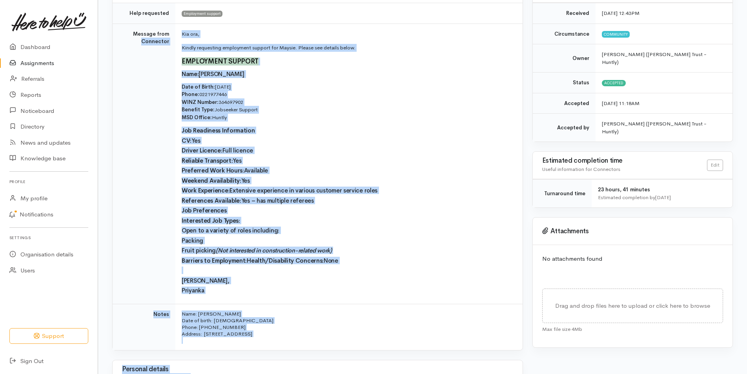 The height and width of the screenshot is (374, 747). What do you see at coordinates (190, 94) in the screenshot?
I see `span: Phone:` at bounding box center [190, 94].